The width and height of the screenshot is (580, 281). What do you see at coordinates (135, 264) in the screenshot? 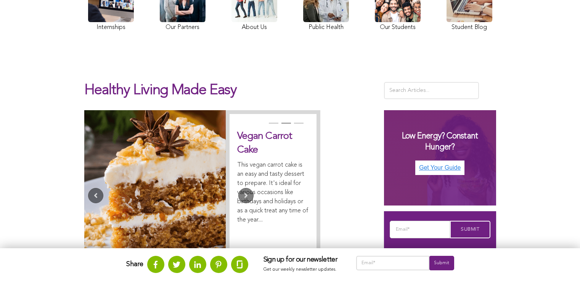
I see `strong: Share` at bounding box center [135, 264].